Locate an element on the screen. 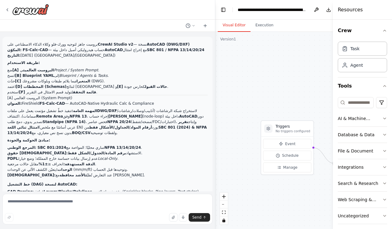 This screenshot has width=392, height=229. h4: Resources is located at coordinates (350, 10).